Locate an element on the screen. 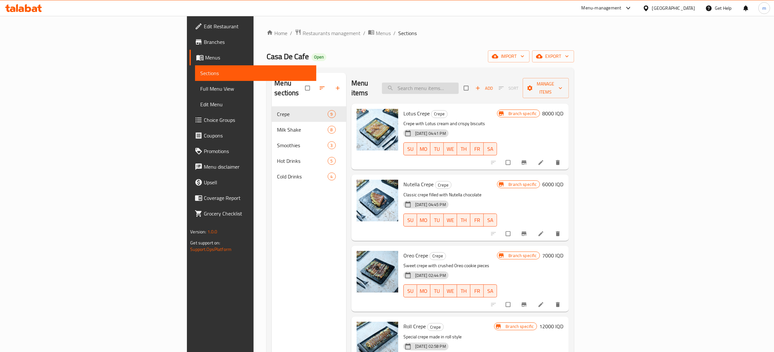  span: Full Menu View is located at coordinates (256, 89).